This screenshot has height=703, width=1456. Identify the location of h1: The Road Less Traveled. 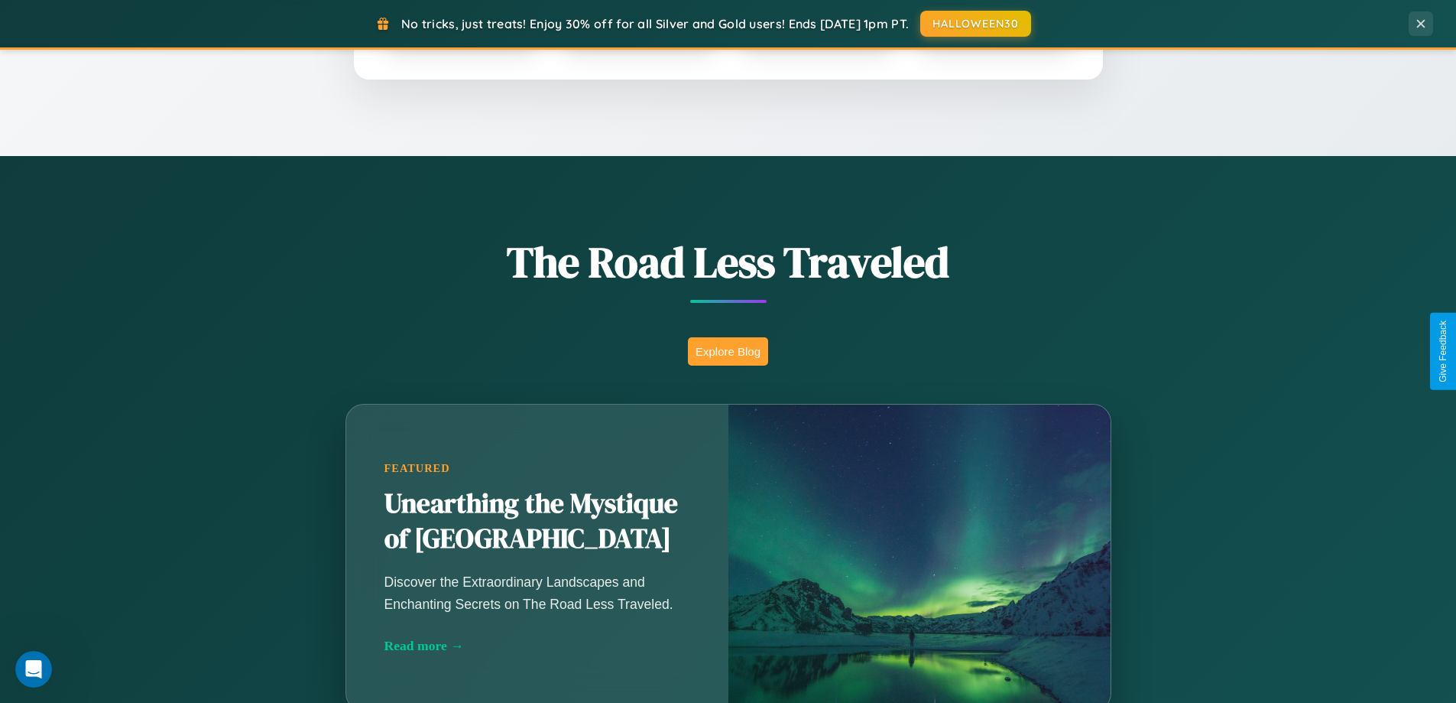
(729, 261).